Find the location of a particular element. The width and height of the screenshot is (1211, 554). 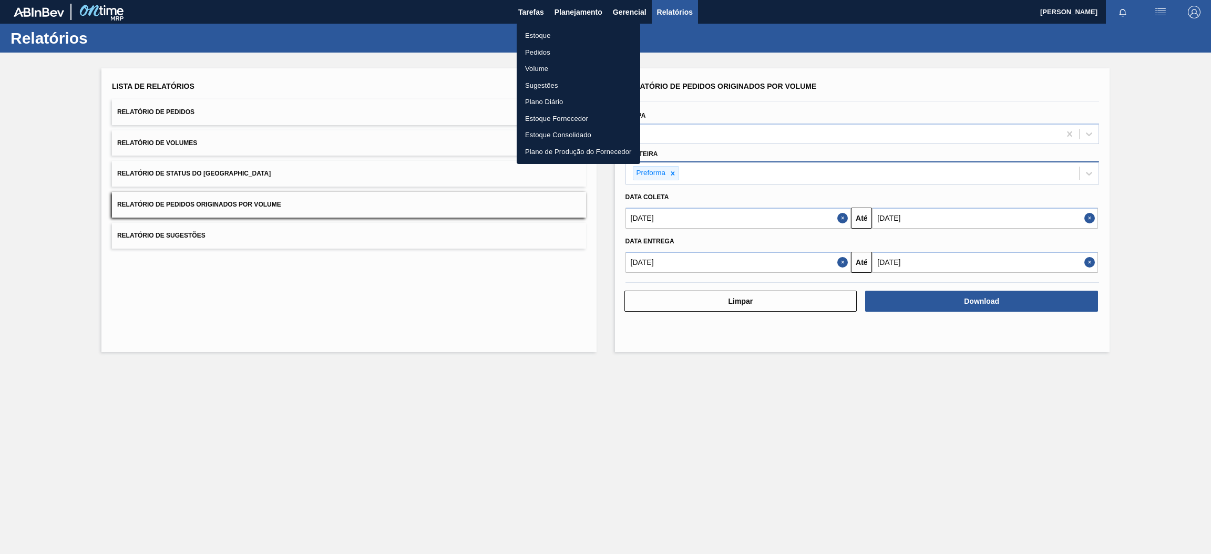

li: Sugestões is located at coordinates (578, 86).